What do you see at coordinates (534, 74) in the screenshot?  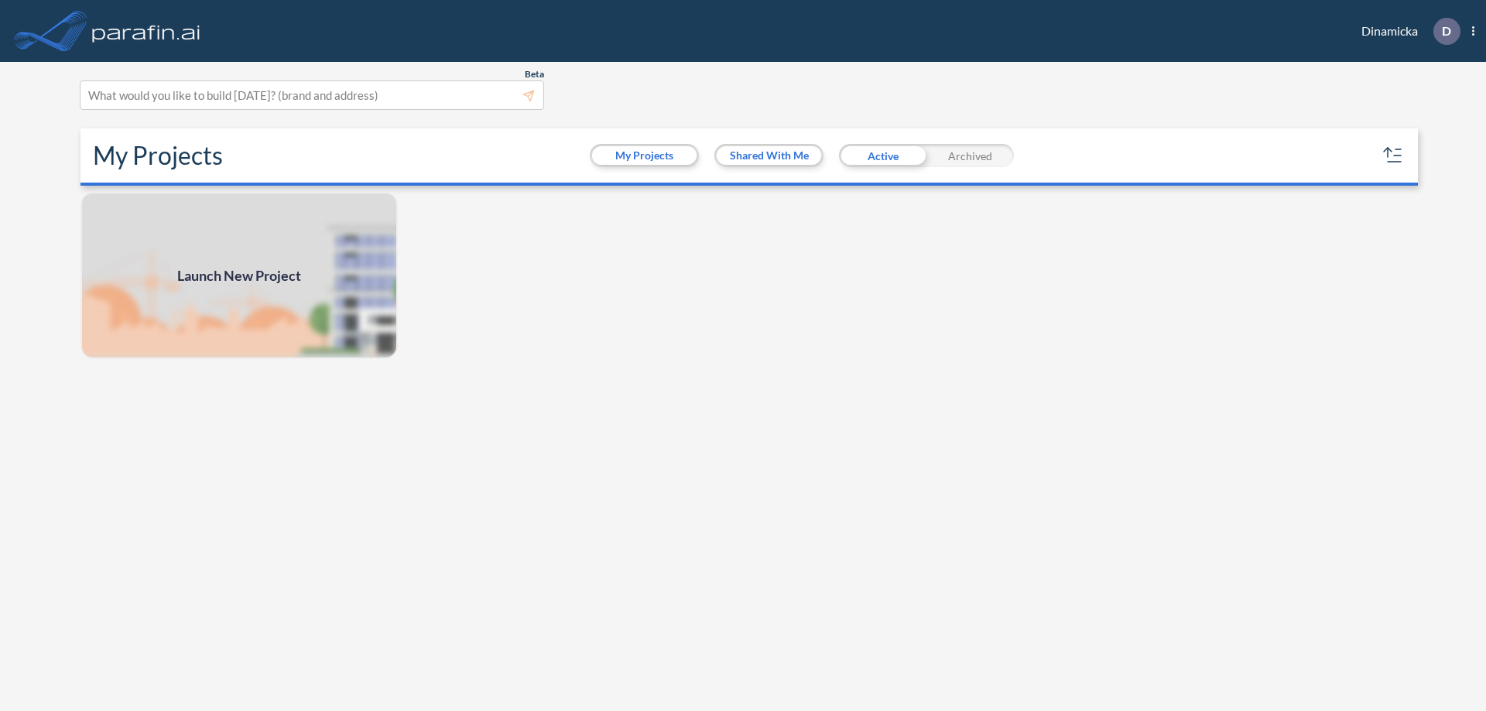 I see `span: Beta` at bounding box center [534, 74].